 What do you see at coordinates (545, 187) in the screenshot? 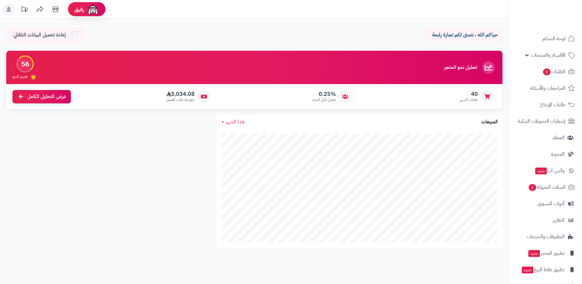
I see `a: السلات المتروكة6` at bounding box center [545, 187].